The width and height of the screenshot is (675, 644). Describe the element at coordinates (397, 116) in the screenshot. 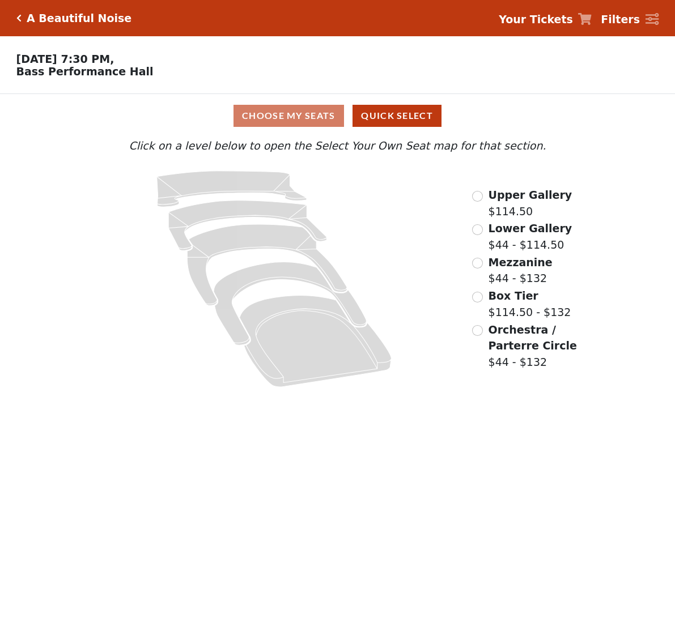

I see `button: Quick Select` at that location.